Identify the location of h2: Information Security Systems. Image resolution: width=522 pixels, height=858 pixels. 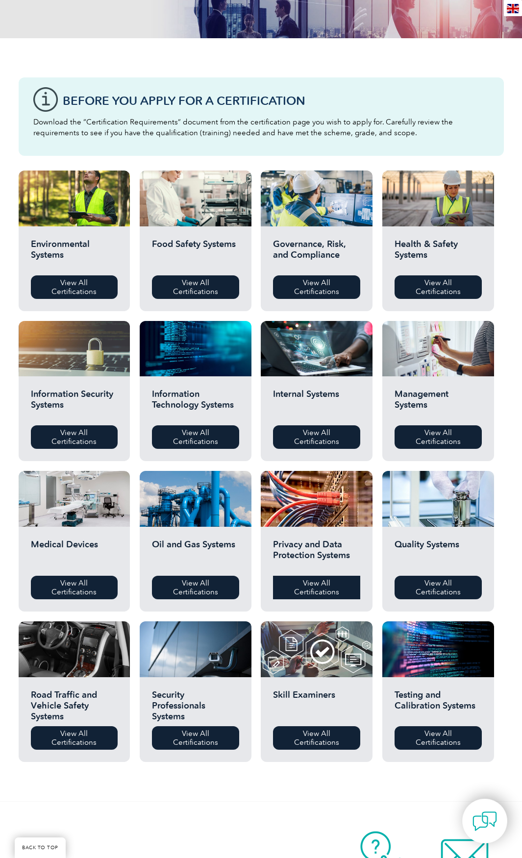
(74, 403).